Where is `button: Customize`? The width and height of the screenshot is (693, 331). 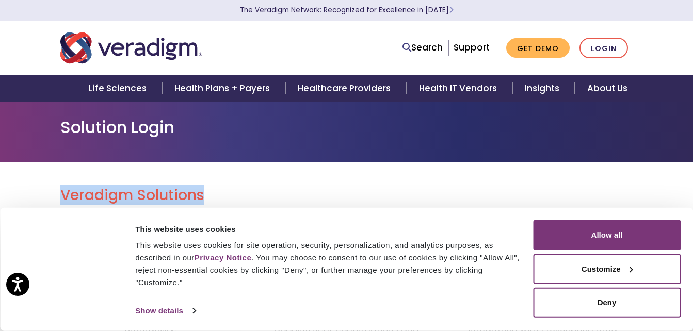 button: Customize is located at coordinates (607, 269).